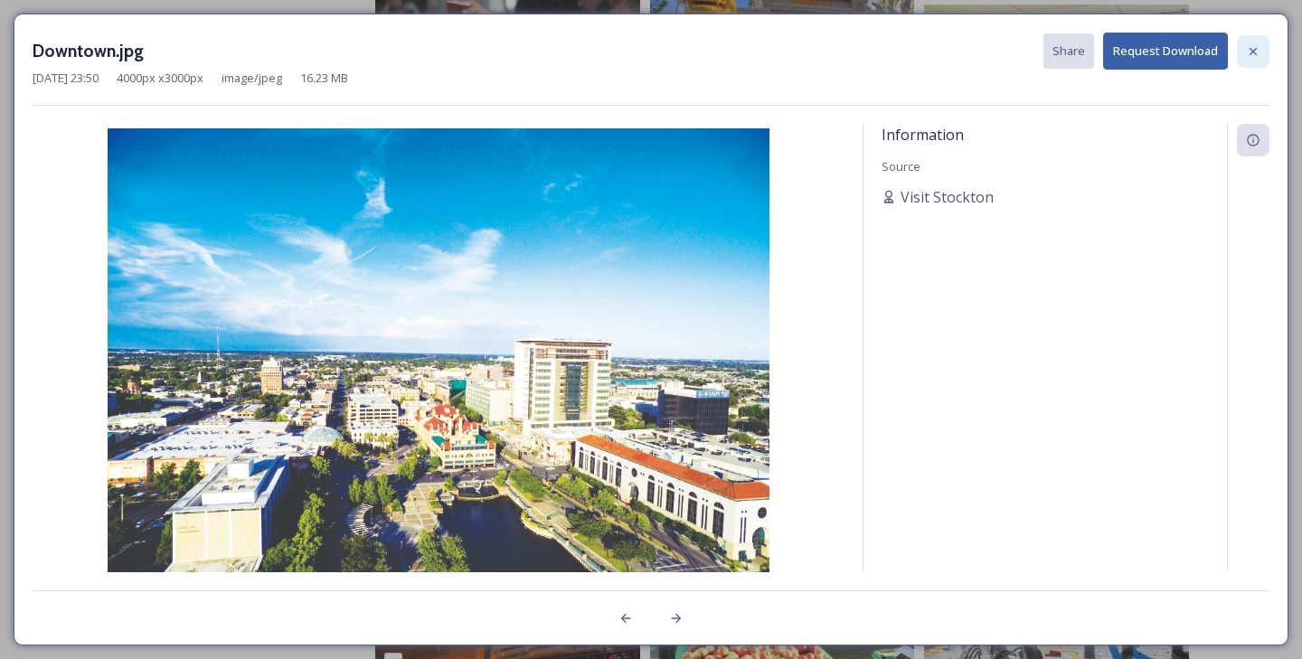 The height and width of the screenshot is (659, 1302). I want to click on button: Request Download, so click(1165, 51).